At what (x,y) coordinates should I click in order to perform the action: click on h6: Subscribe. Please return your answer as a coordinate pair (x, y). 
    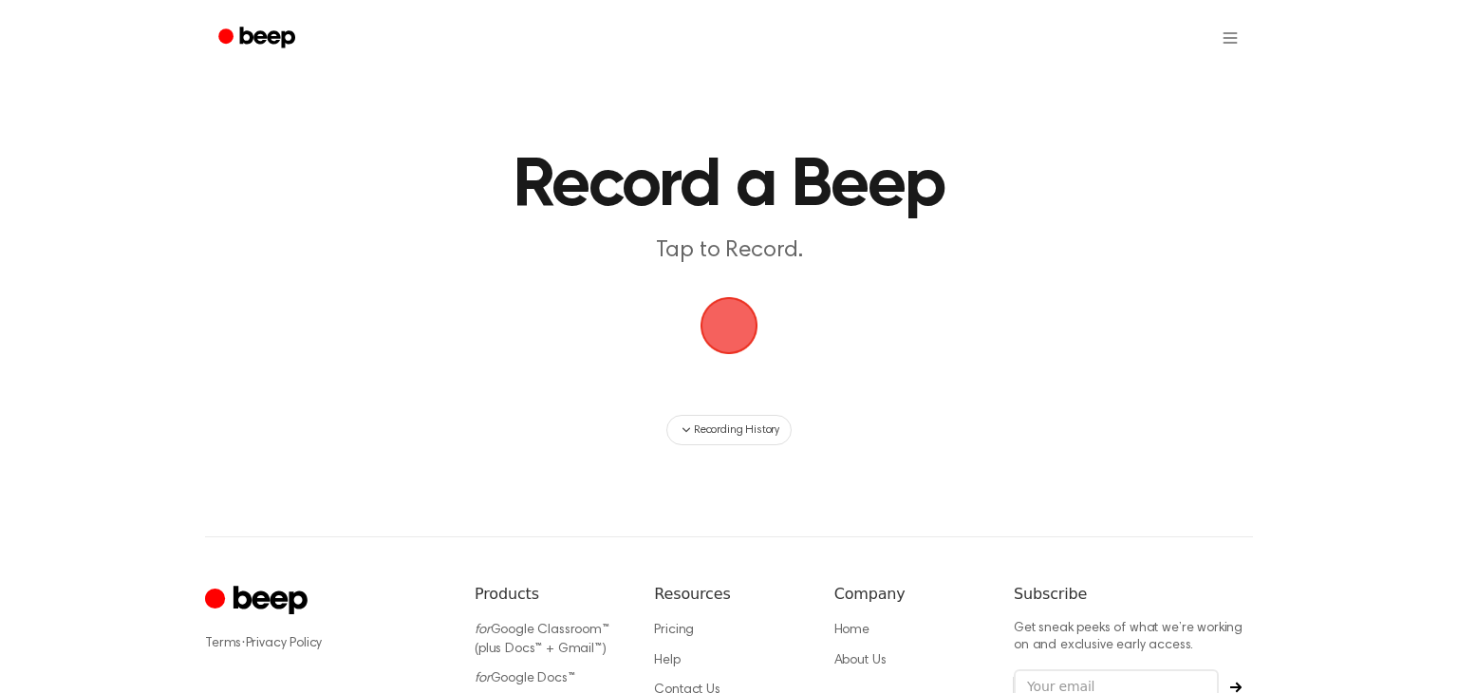
    Looking at the image, I should click on (1133, 594).